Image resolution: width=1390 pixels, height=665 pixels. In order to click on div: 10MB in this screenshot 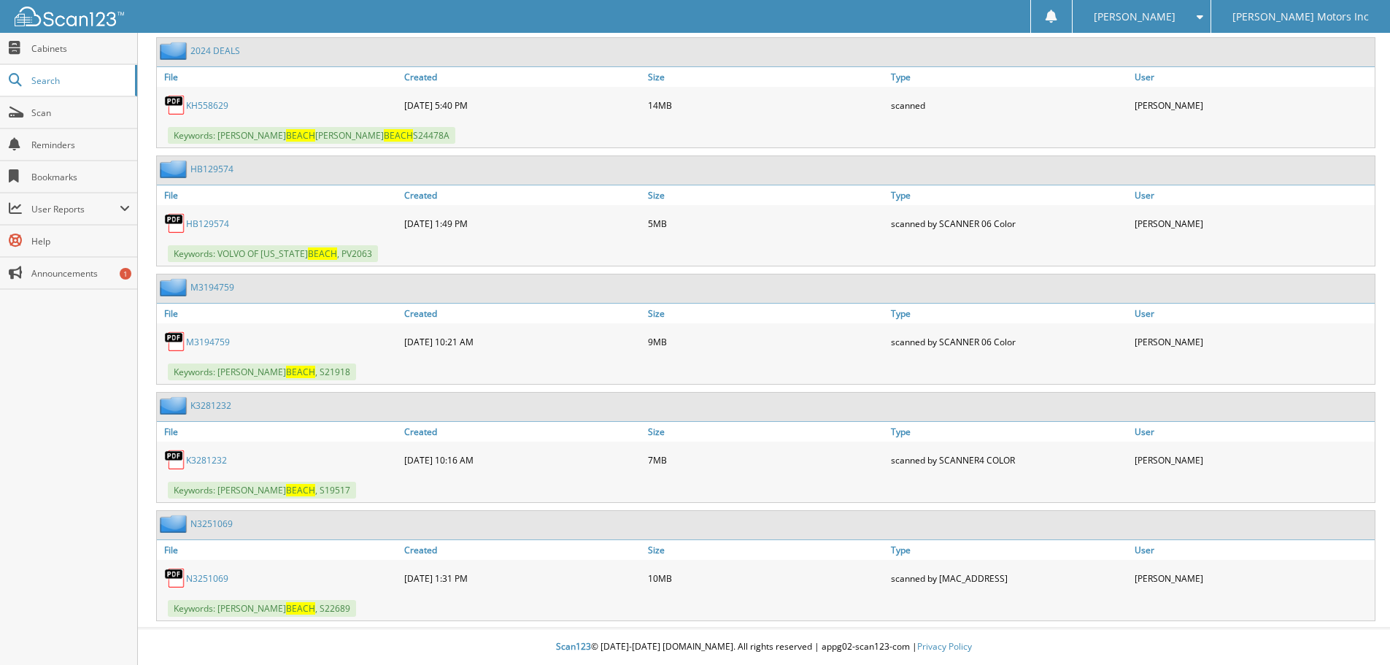, I will do `click(766, 578)`.